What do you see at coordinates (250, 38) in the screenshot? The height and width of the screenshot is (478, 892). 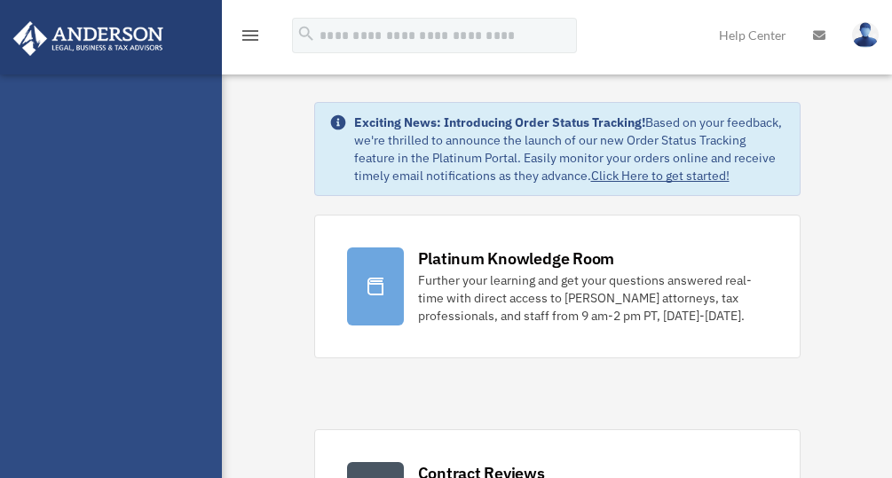 I see `a: menu` at bounding box center [250, 38].